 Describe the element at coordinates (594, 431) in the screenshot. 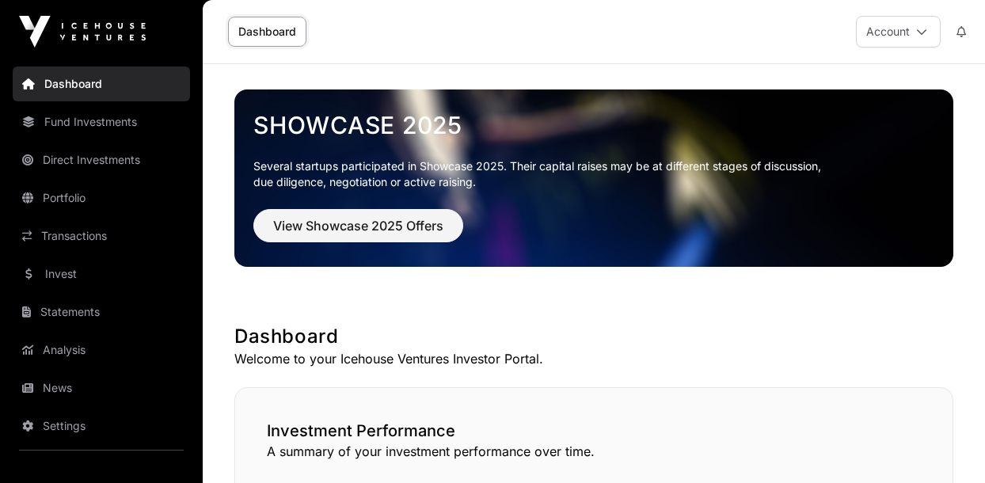

I see `h2: Investment Performance` at that location.